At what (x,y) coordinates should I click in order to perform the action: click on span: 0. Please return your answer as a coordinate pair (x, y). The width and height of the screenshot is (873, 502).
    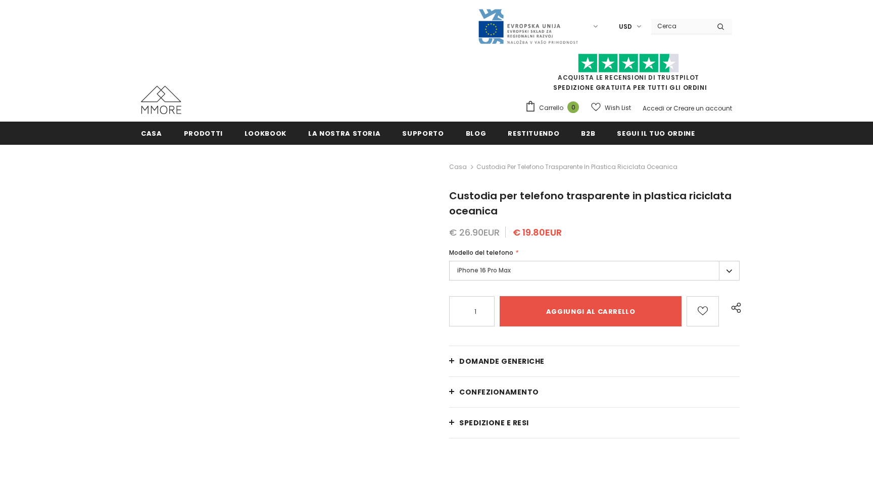
    Looking at the image, I should click on (573, 107).